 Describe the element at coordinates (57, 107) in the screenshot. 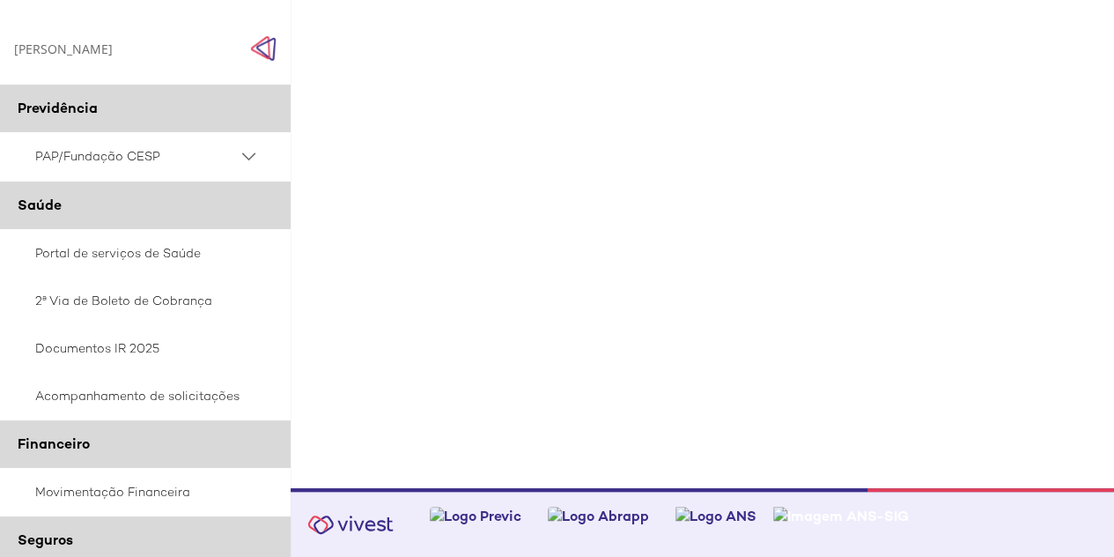

I see `span: Previdência` at that location.